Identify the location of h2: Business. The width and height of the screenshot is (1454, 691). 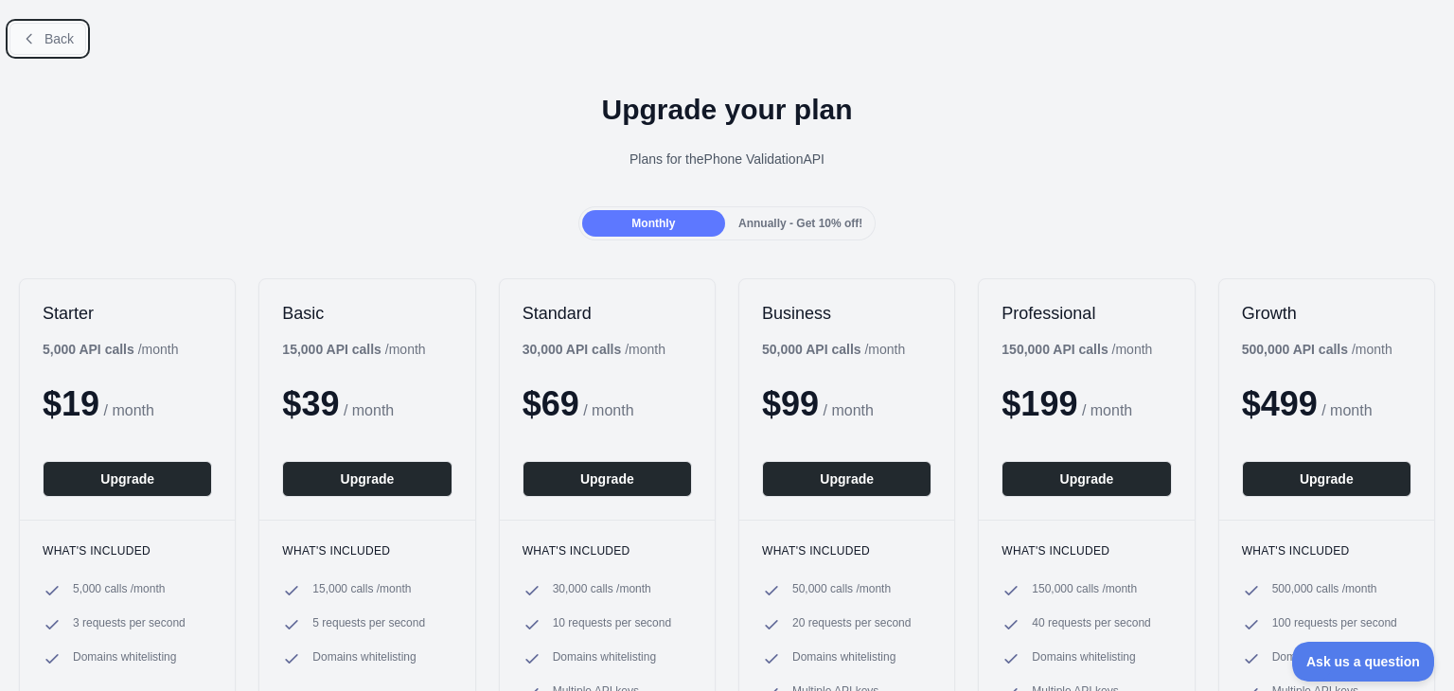
(846, 313).